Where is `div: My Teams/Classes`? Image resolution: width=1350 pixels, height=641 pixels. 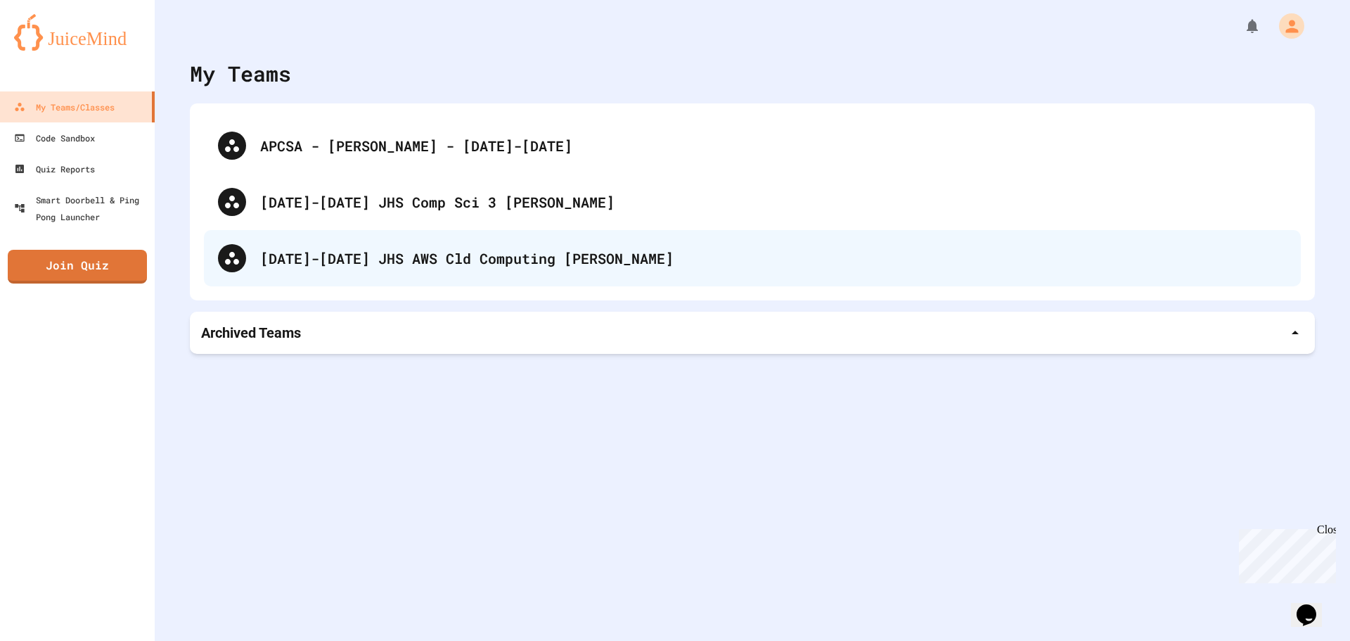 div: My Teams/Classes is located at coordinates (64, 107).